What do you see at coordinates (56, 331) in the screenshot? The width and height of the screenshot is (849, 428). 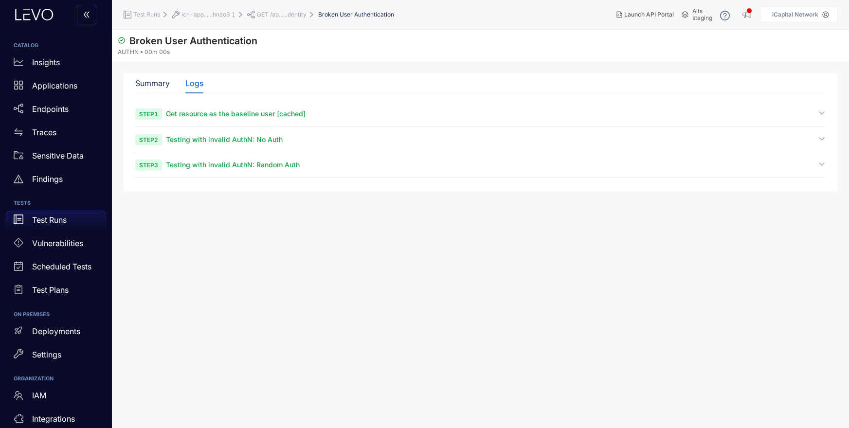 I see `p: Deployments` at bounding box center [56, 331].